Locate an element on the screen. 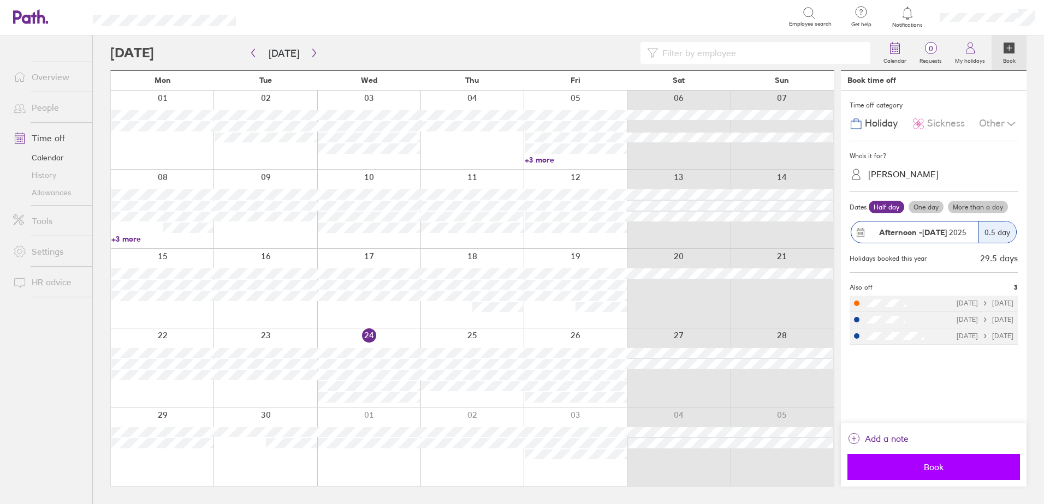 The width and height of the screenshot is (1044, 504). div: Other is located at coordinates (998, 124).